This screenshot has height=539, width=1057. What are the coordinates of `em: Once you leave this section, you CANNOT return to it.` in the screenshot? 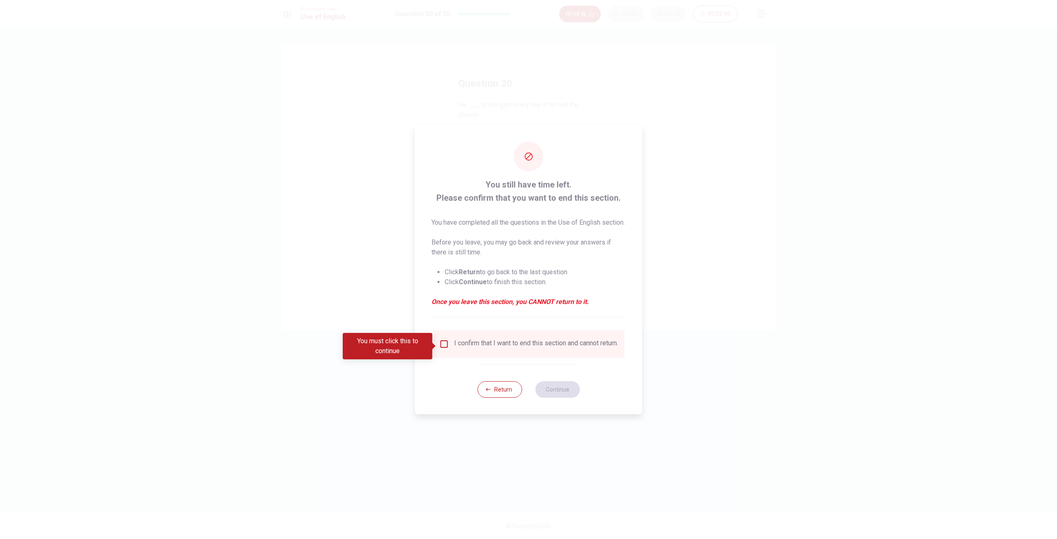 It's located at (529, 302).